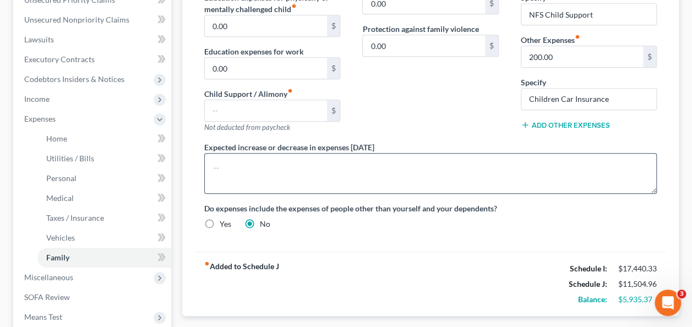  What do you see at coordinates (247, 127) in the screenshot?
I see `span: Not deducted from paycheck` at bounding box center [247, 127].